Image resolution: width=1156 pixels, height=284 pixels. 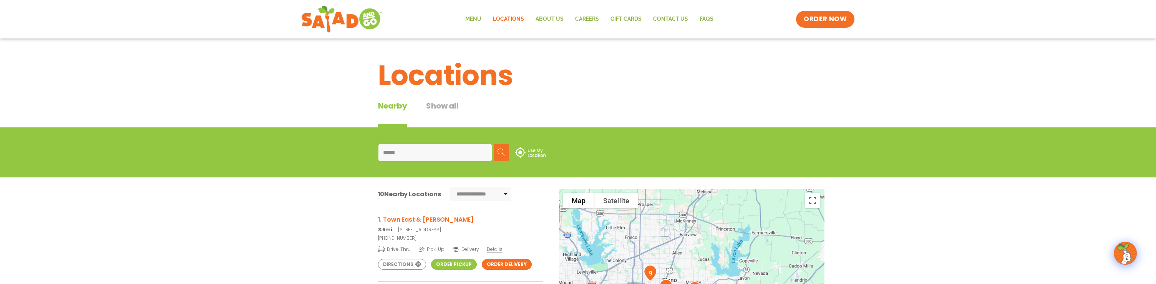 I want to click on span: Details, so click(x=494, y=249).